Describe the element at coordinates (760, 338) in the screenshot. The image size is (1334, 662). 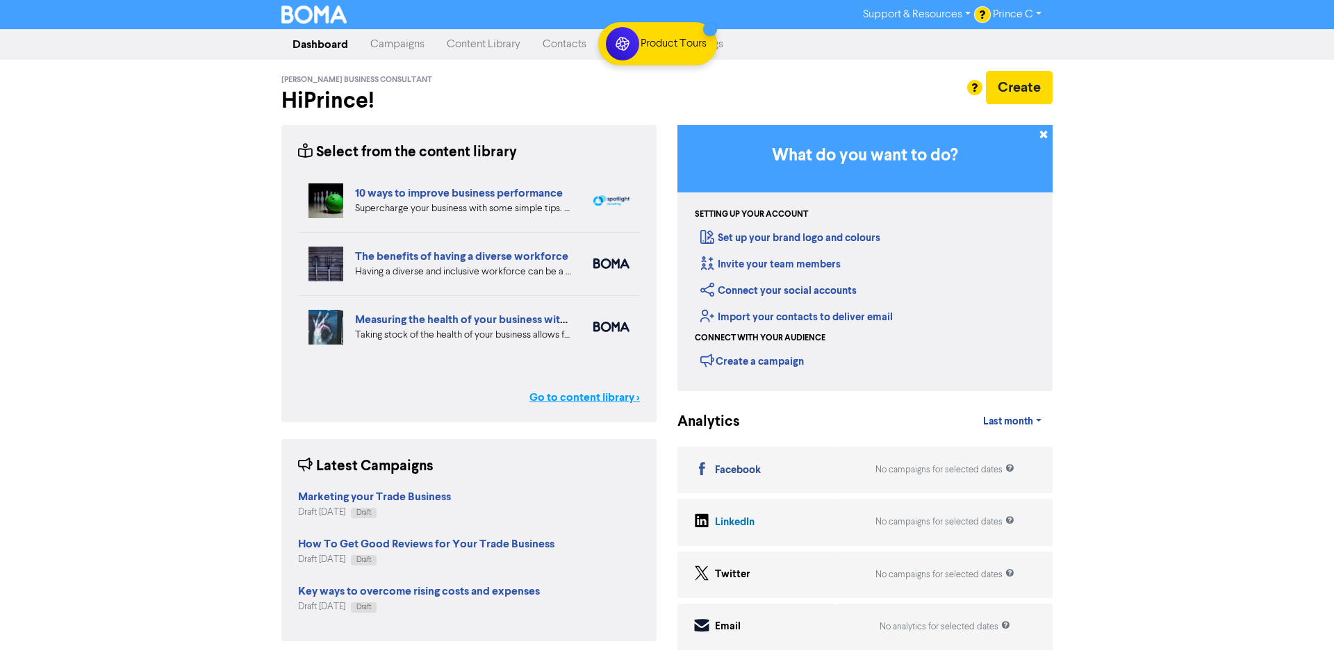
I see `div: Connect with your audience` at that location.